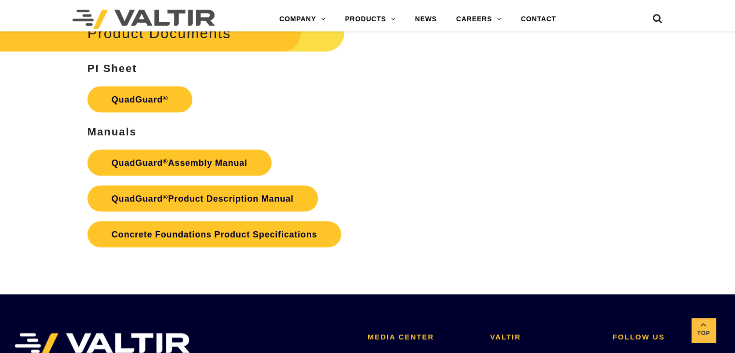 This screenshot has height=353, width=735. What do you see at coordinates (479, 19) in the screenshot?
I see `a: CAREERS` at bounding box center [479, 19].